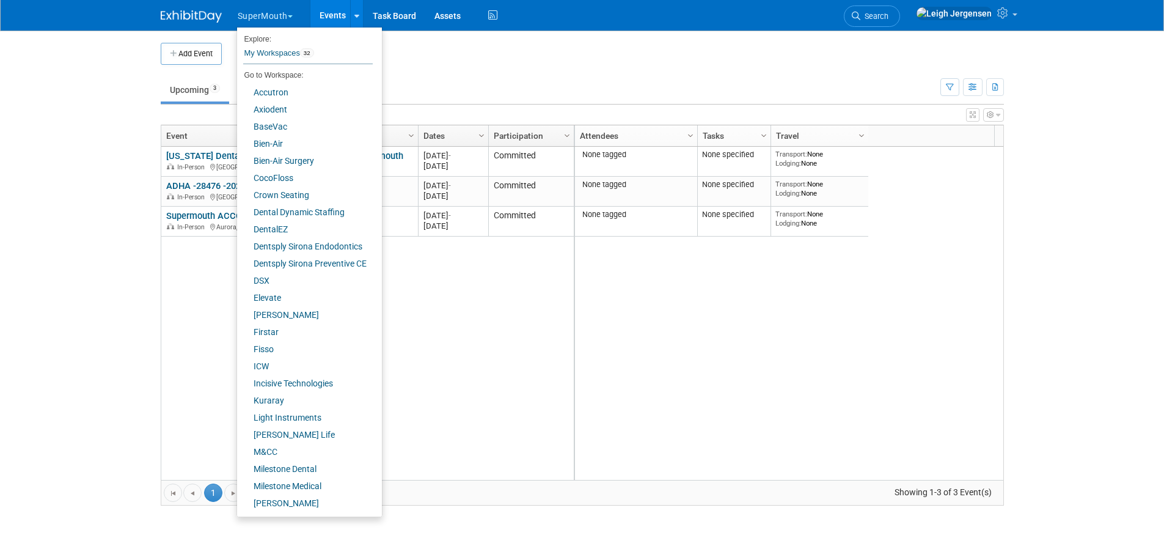  What do you see at coordinates (307, 53) in the screenshot?
I see `span: 32` at bounding box center [307, 53].